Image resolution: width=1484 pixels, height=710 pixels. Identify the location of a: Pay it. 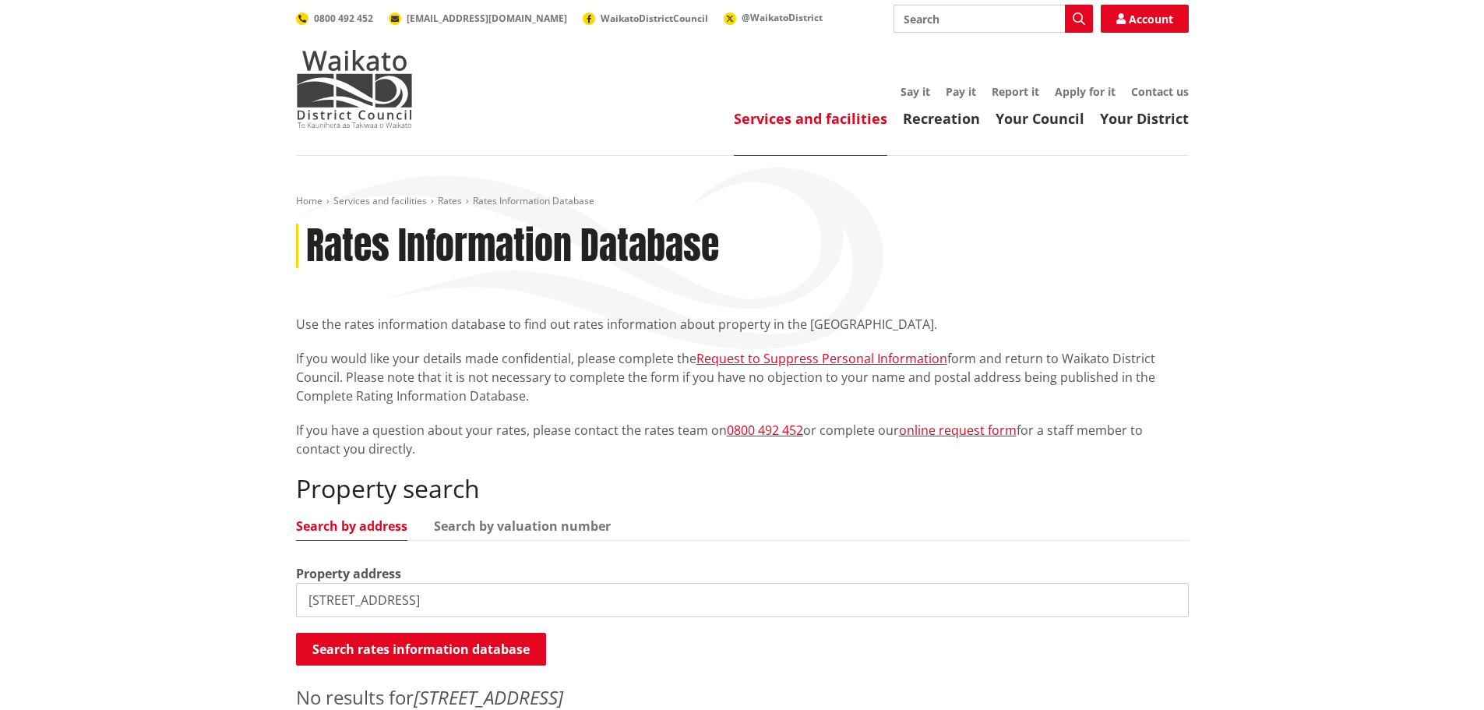
(961, 91).